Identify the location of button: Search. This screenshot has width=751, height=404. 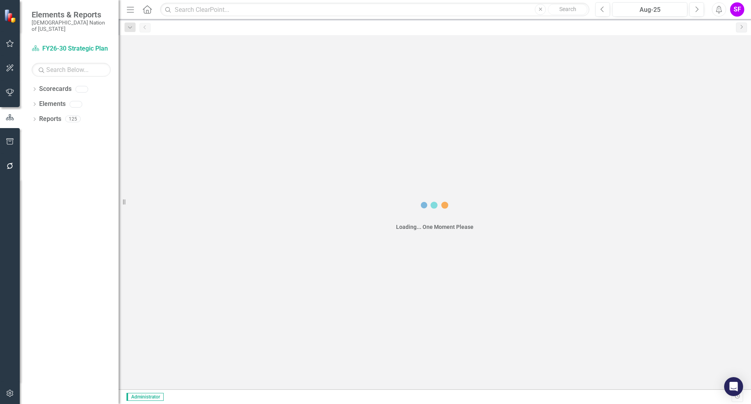
(567, 9).